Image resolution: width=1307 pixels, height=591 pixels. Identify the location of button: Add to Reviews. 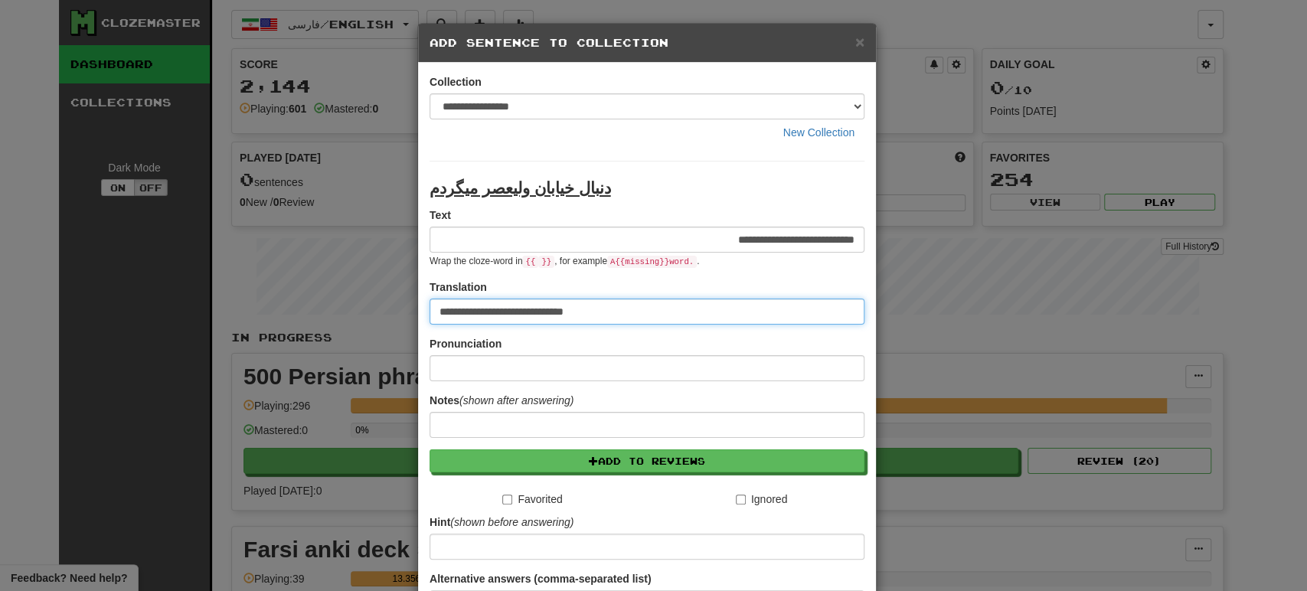
(647, 461).